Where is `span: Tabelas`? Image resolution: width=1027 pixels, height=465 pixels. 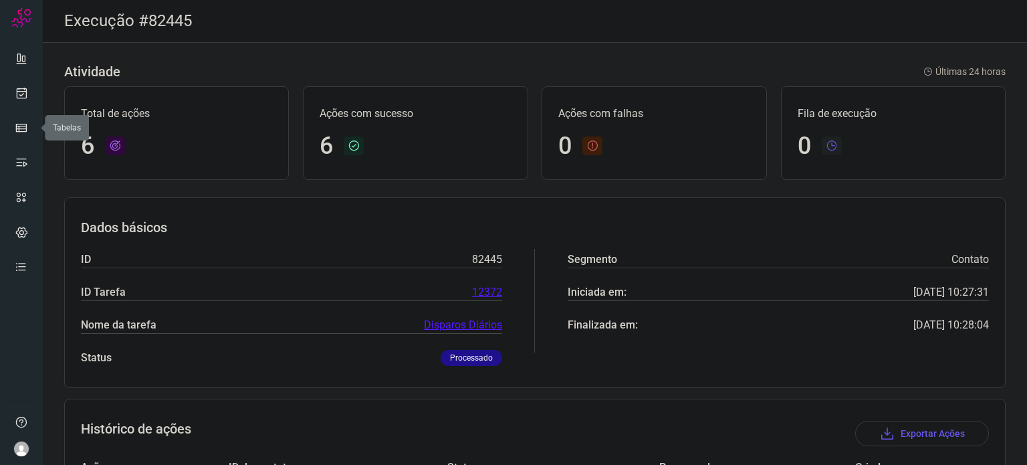 span: Tabelas is located at coordinates (67, 128).